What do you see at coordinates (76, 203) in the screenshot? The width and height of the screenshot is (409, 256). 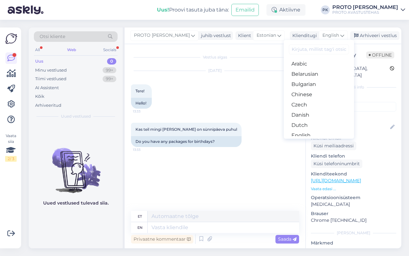 I see `p: Uued vestlused tulevad siia.` at bounding box center [76, 203].